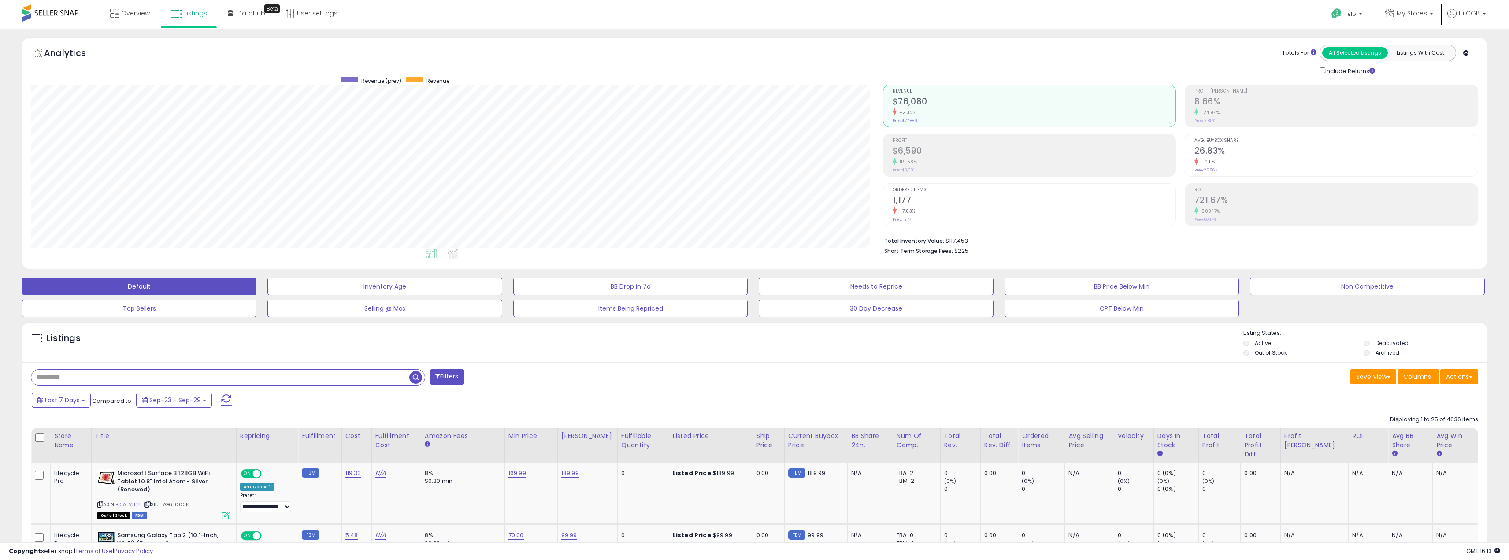  I want to click on div: Num of Comp., so click(916, 440).